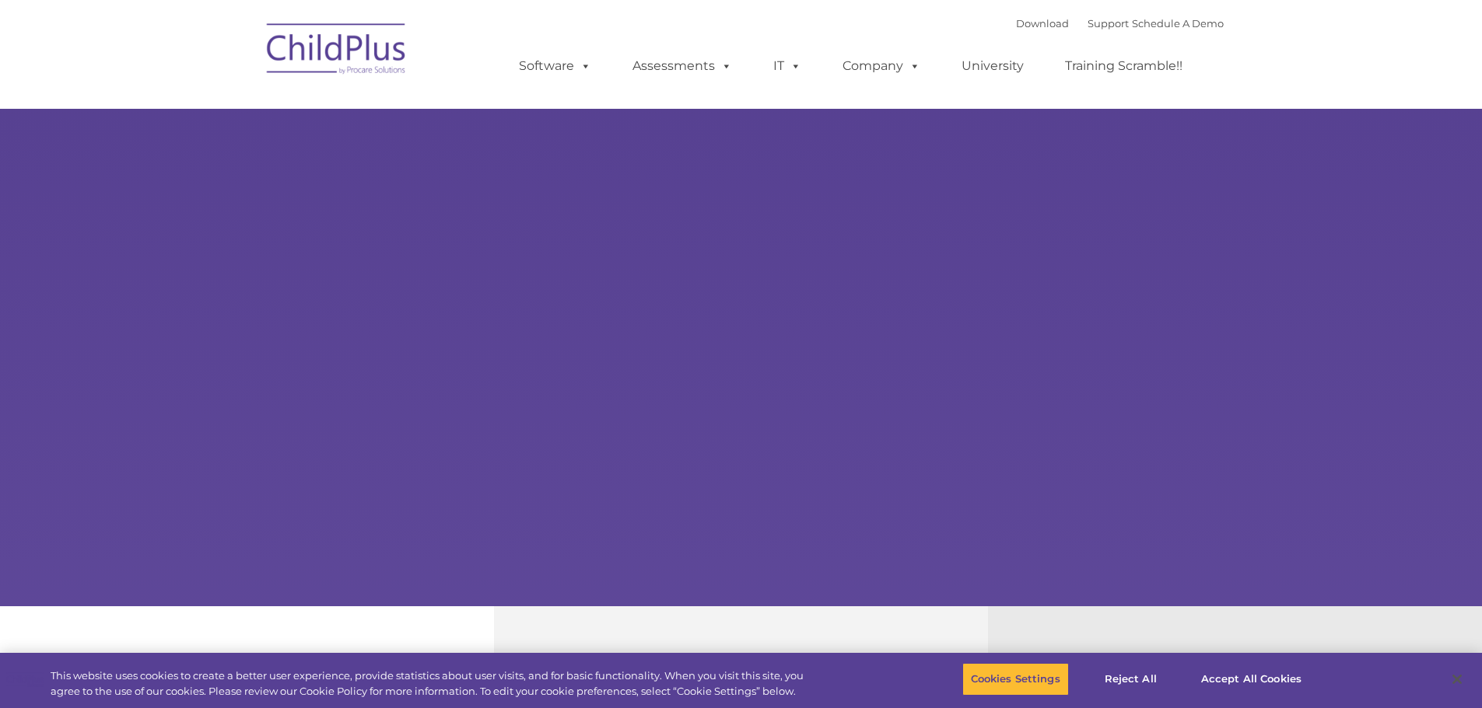  I want to click on button: Reject All, so click(1130, 680).